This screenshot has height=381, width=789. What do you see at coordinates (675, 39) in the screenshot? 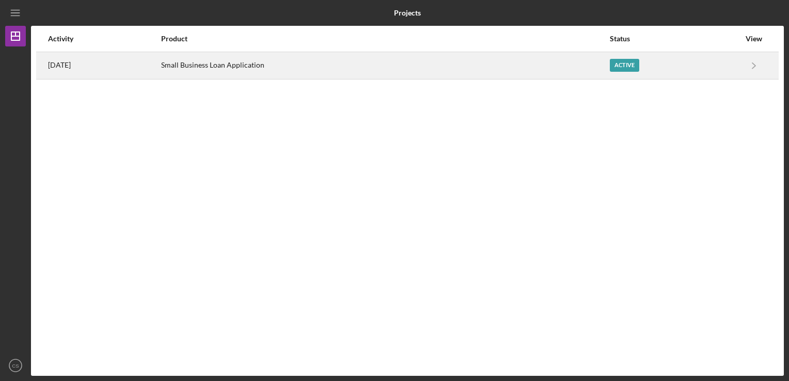
I see `div: Status` at bounding box center [675, 39].